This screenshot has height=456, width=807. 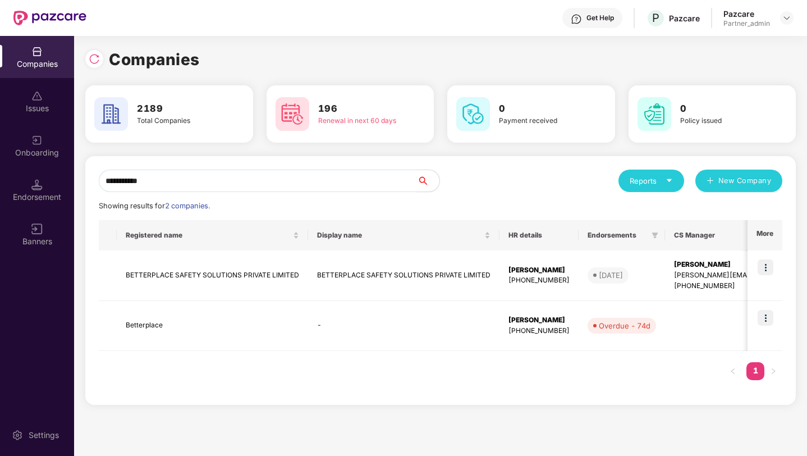 What do you see at coordinates (655, 235) in the screenshot?
I see `span: filter` at bounding box center [655, 235].